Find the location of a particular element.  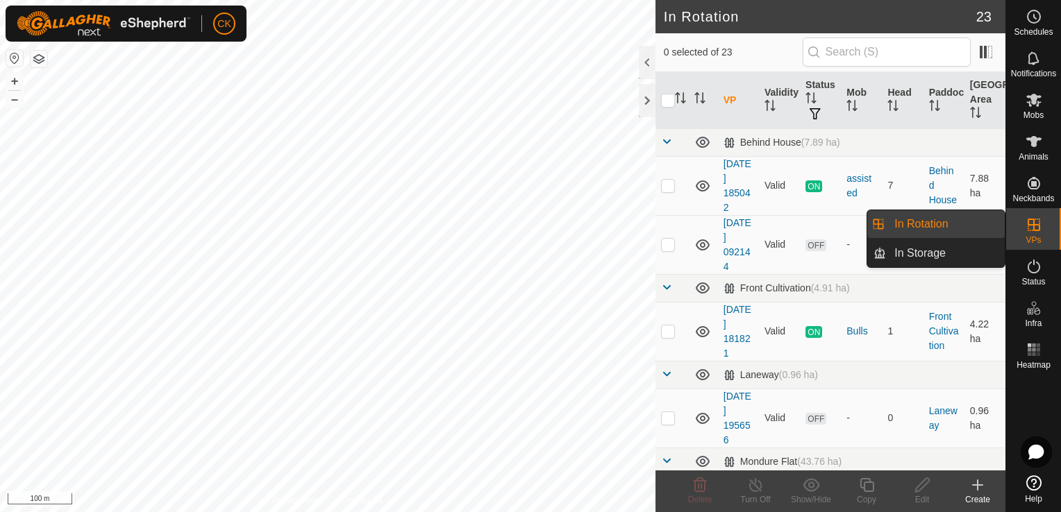

a: Help is located at coordinates (1033, 489).